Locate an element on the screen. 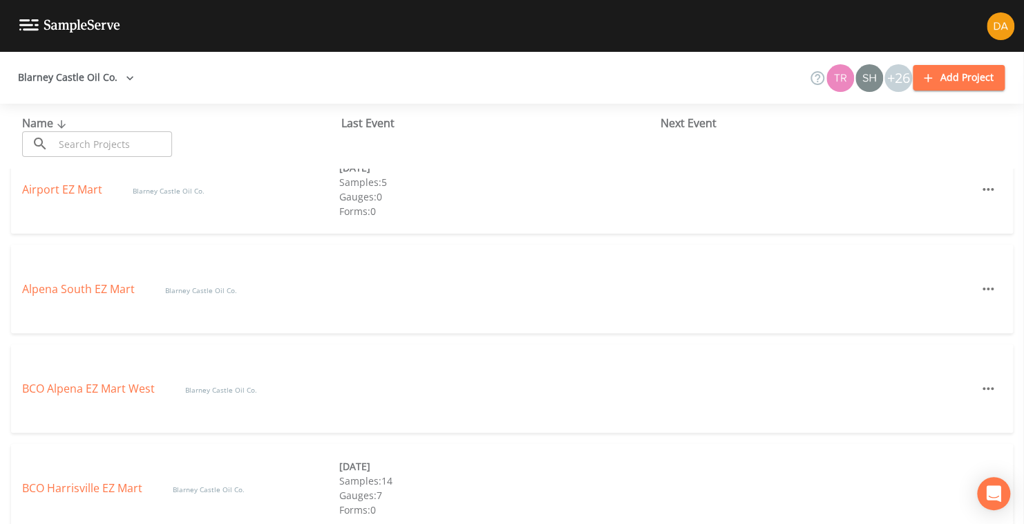  div: Open Intercom Messenger is located at coordinates (994, 493).